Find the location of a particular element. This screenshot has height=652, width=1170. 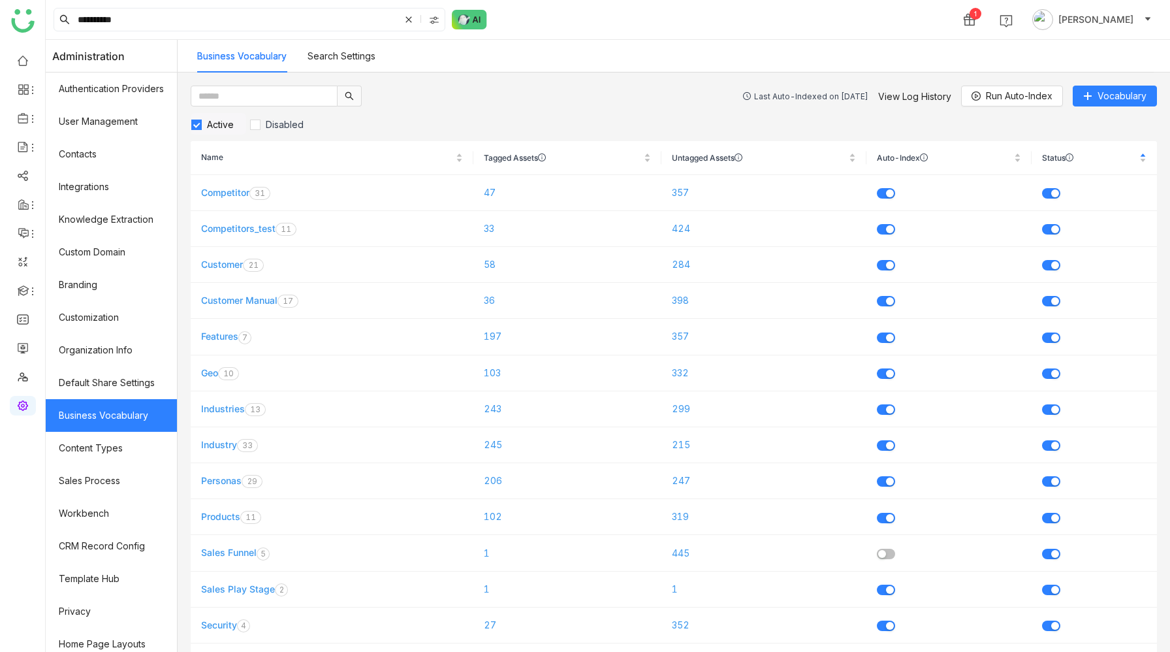

nz-badge-sup: 10 is located at coordinates (229, 373).